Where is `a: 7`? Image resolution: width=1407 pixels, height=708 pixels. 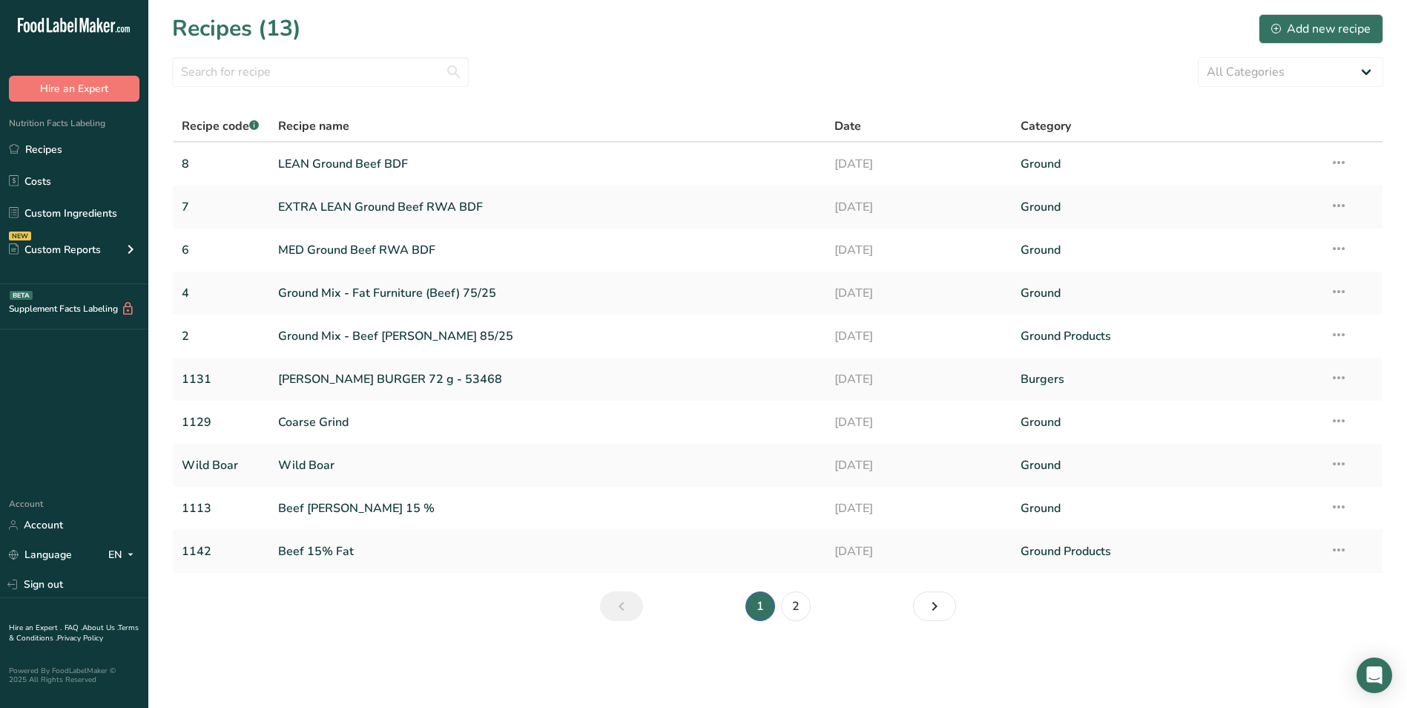
a: 7 is located at coordinates (221, 207).